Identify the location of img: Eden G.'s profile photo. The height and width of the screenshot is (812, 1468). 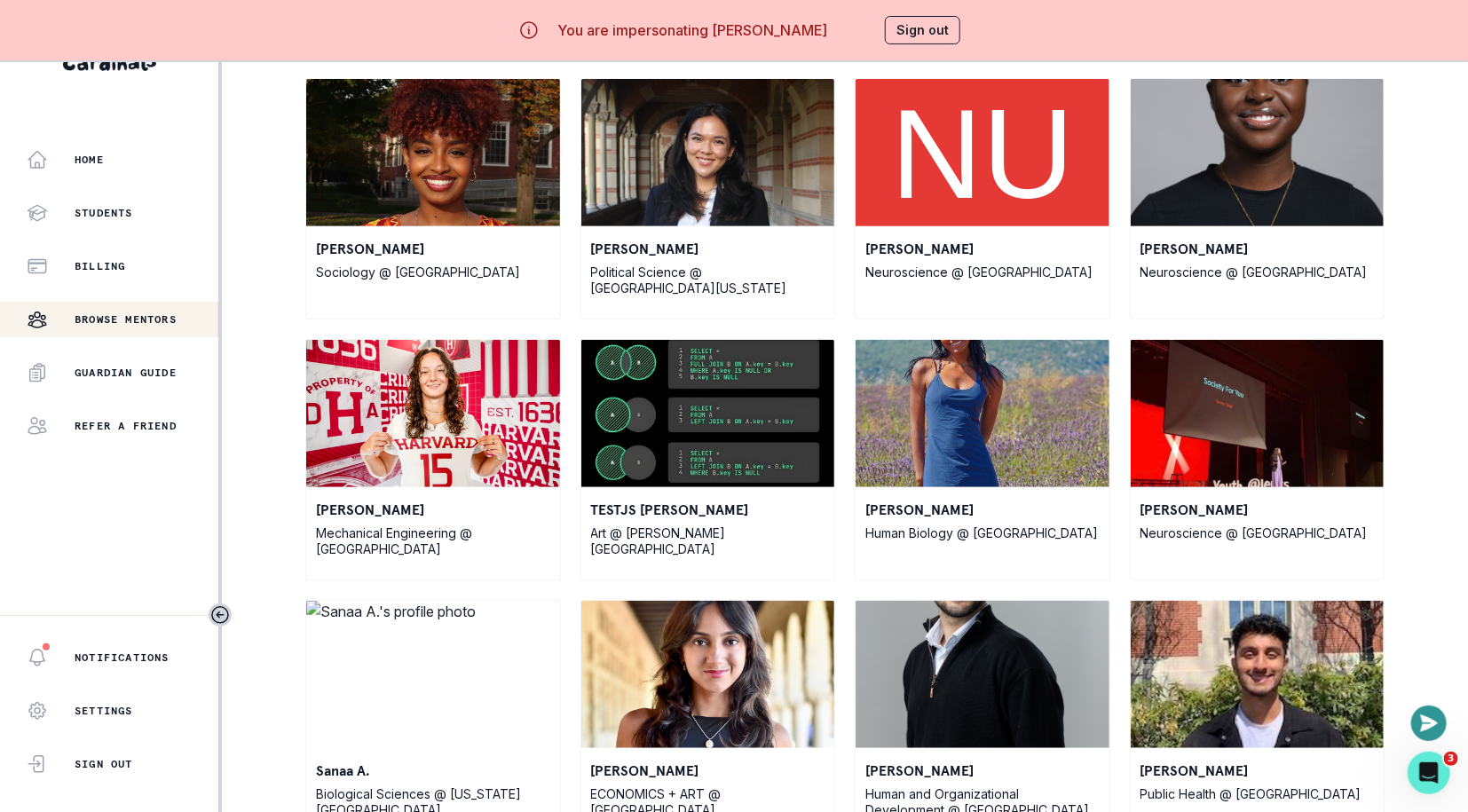
(433, 152).